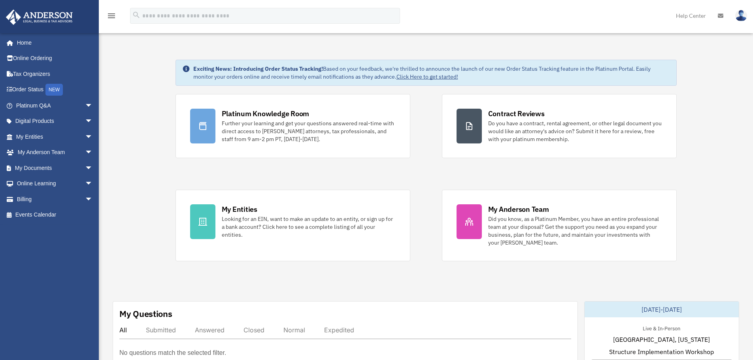 The height and width of the screenshot is (360, 753). What do you see at coordinates (173, 353) in the screenshot?
I see `p: No questions match the selected filter.` at bounding box center [173, 353].